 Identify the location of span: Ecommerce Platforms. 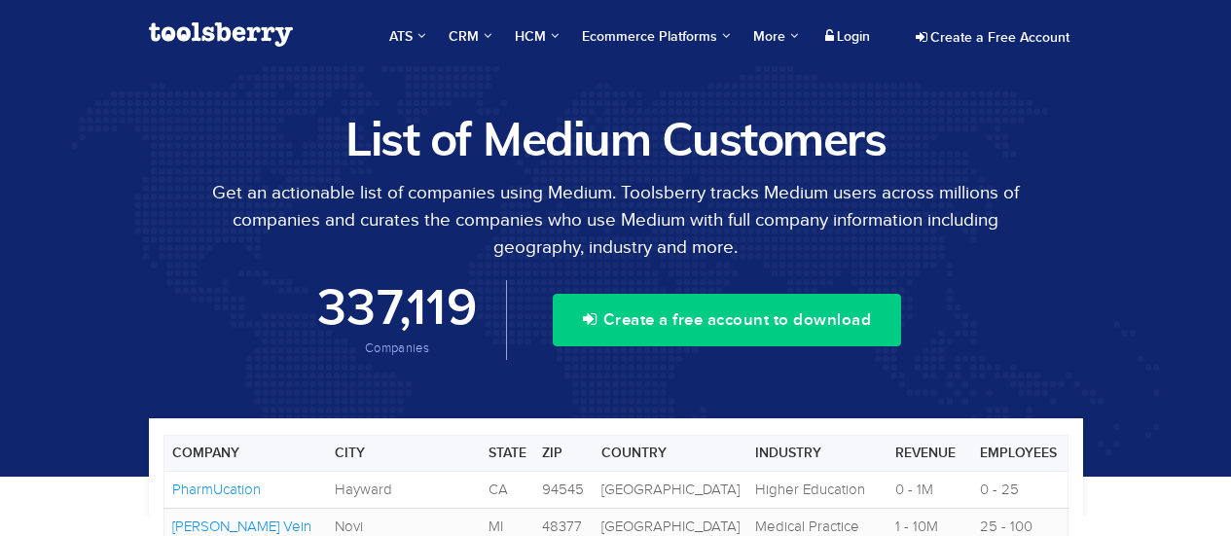
(656, 37).